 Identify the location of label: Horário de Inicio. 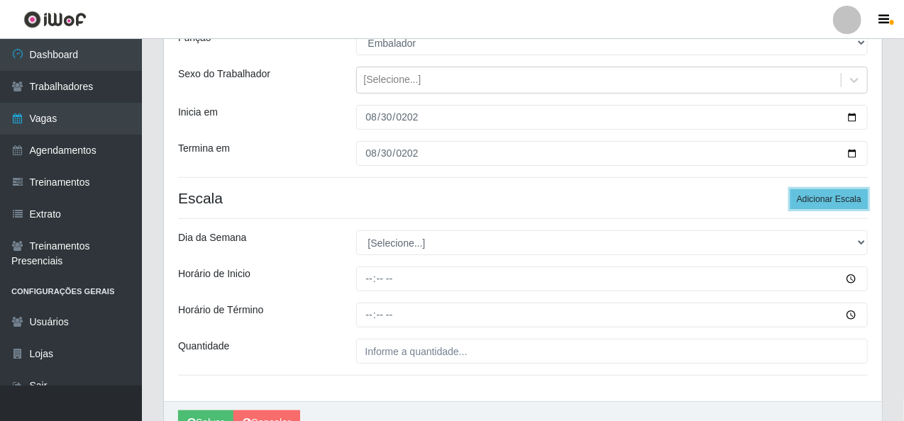
(214, 274).